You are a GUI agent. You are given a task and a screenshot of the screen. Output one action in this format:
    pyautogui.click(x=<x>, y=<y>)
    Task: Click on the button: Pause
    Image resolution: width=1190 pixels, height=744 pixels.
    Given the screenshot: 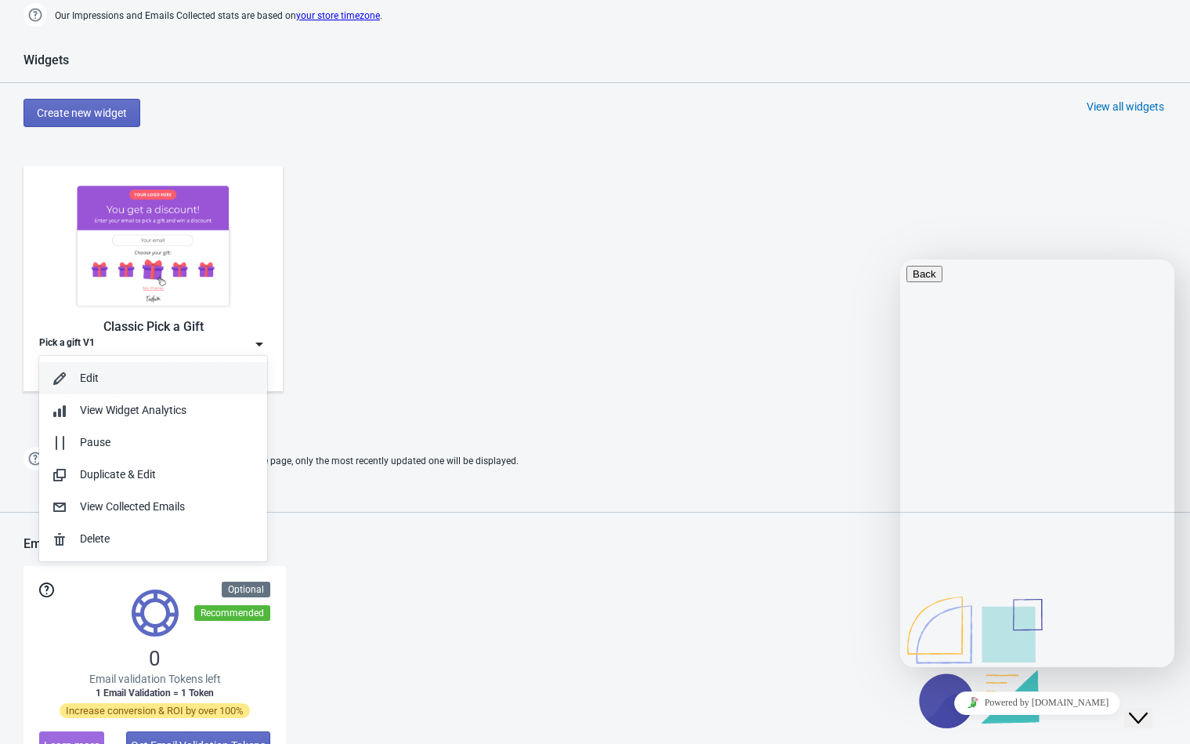 What is the action you would take?
    pyautogui.click(x=153, y=442)
    